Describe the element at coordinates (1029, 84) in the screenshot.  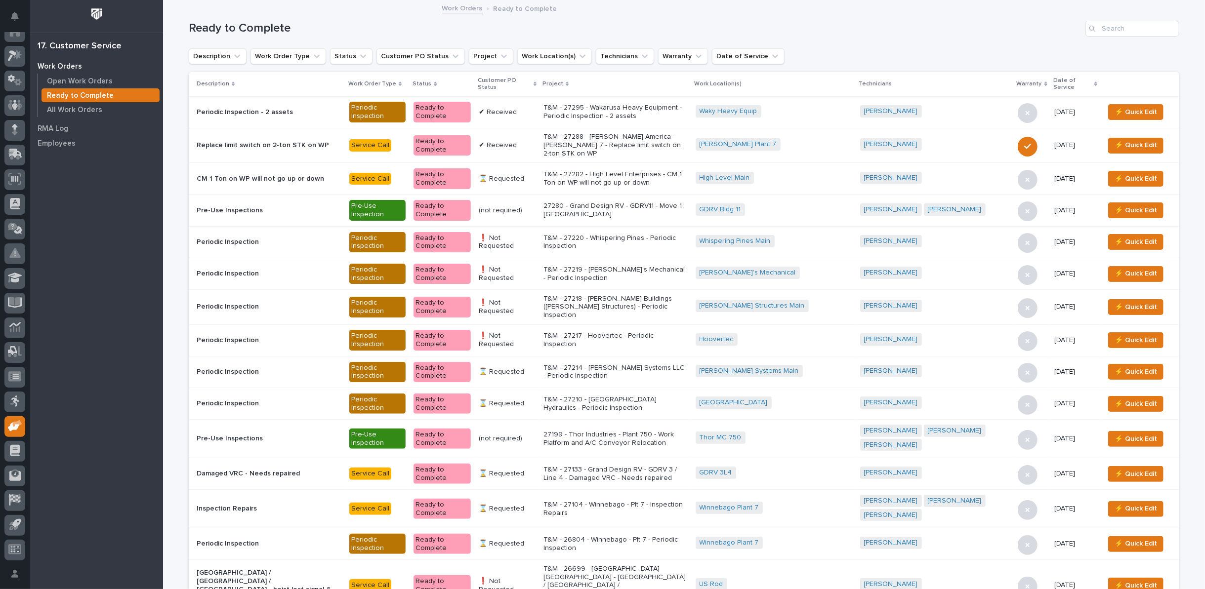
I see `p: Warranty` at that location.